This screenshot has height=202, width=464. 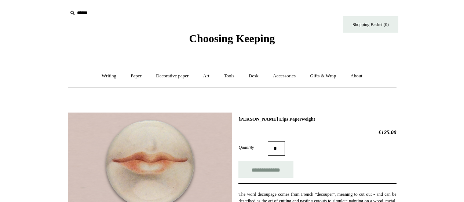 What do you see at coordinates (323, 76) in the screenshot?
I see `a: Gifts & Wrap` at bounding box center [323, 76].